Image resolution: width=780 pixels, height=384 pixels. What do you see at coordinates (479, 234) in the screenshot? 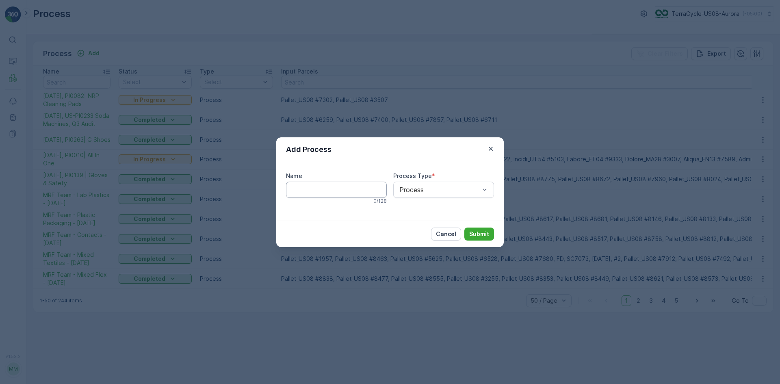
I see `button: Submit` at bounding box center [479, 234].